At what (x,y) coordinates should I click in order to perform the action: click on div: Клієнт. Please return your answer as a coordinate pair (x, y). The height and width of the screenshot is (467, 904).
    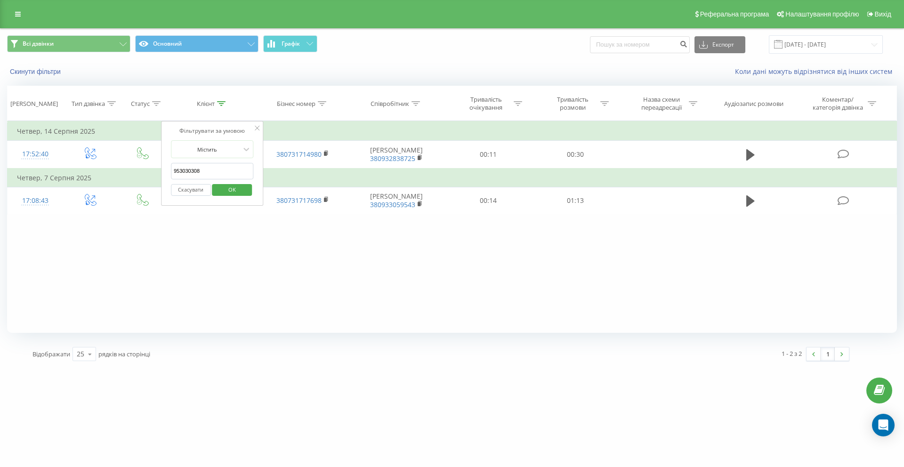
    Looking at the image, I should click on (206, 104).